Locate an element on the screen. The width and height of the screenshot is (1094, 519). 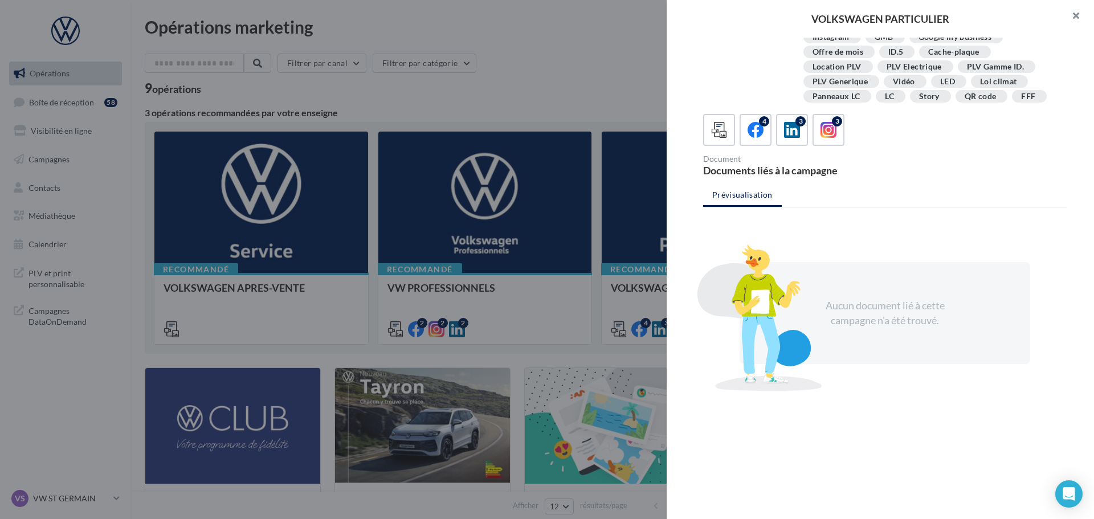
div: VOLKSWAGEN PARTICULIER is located at coordinates (881, 19).